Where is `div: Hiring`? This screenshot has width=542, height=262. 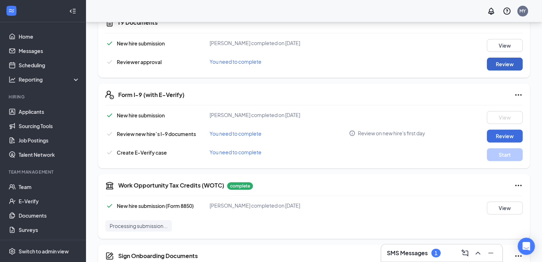 div: Hiring is located at coordinates (43, 97).